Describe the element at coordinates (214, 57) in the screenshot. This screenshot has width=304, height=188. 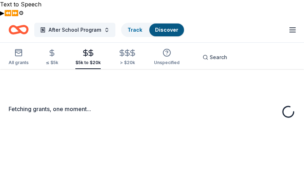
I see `button: Search` at that location.